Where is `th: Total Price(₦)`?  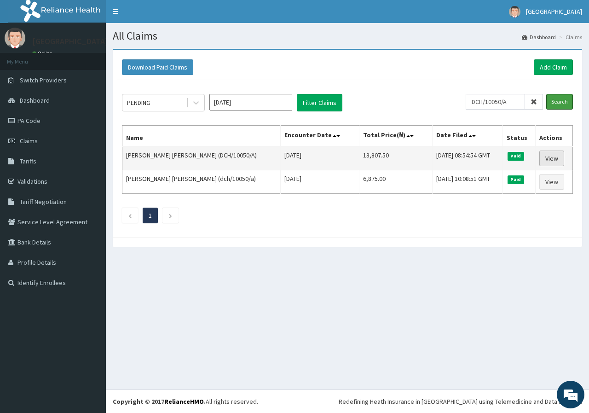 th: Total Price(₦) is located at coordinates (396, 136).